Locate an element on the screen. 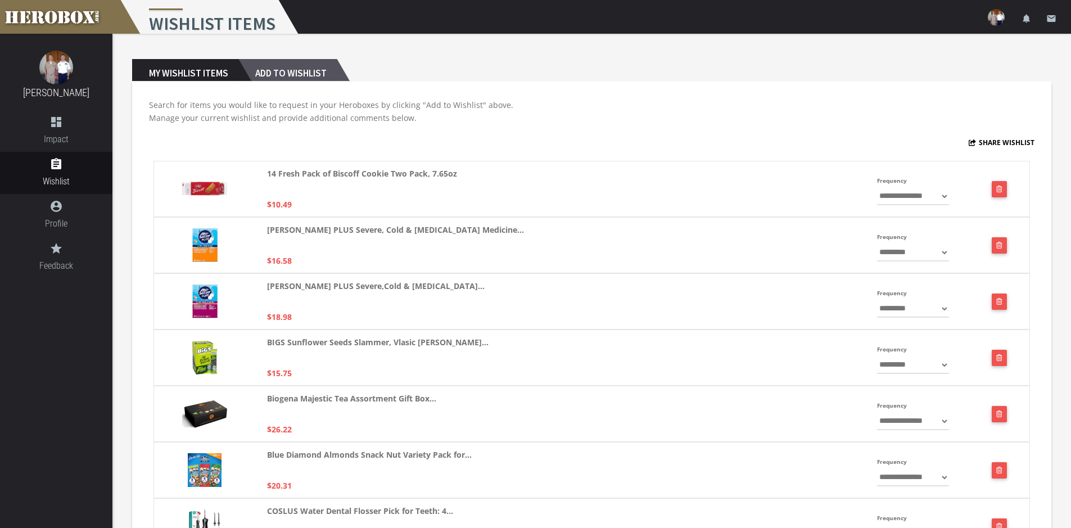 The width and height of the screenshot is (1071, 528). h2: Add to Wishlist is located at coordinates (287, 70).